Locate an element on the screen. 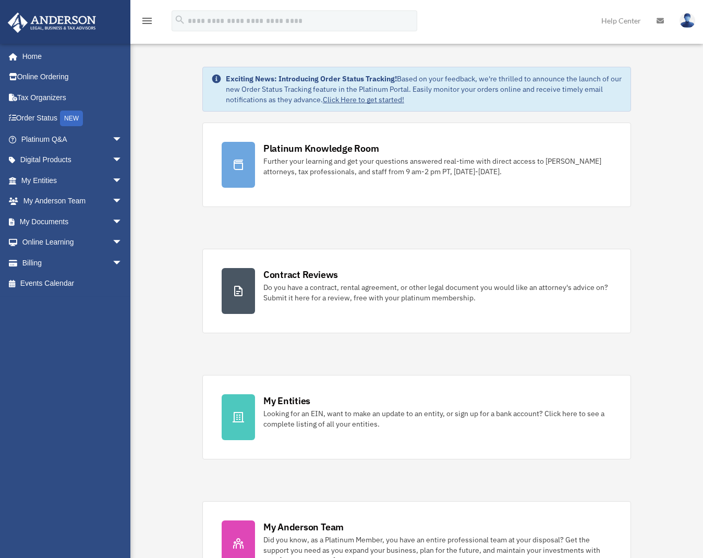 The width and height of the screenshot is (703, 558). div: Contract Reviews is located at coordinates (300, 274).